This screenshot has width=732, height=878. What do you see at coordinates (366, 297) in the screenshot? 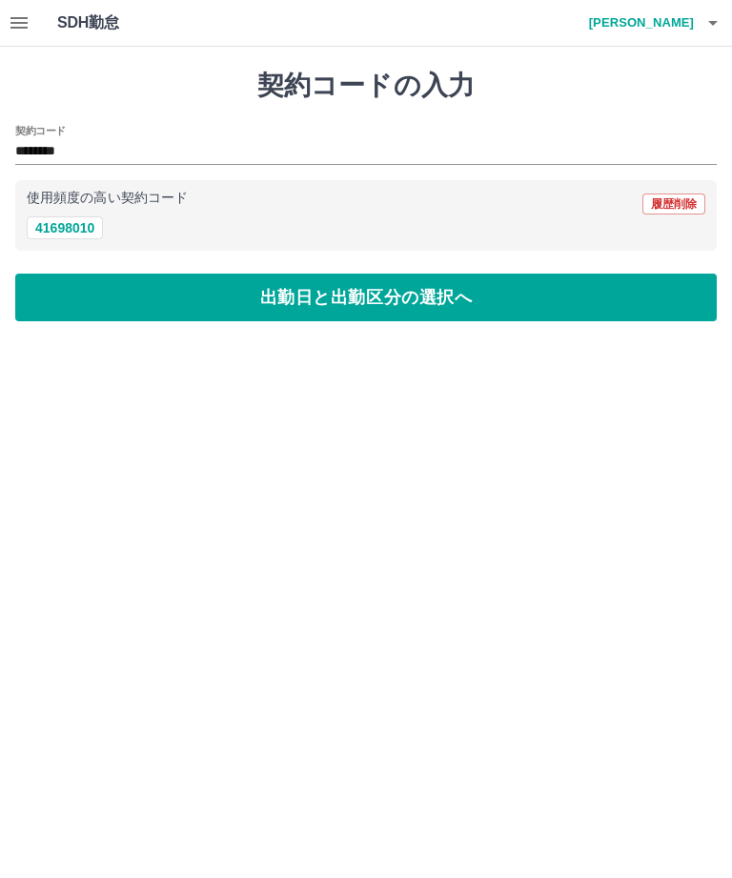
I see `button: 出勤日と出勤区分の選択へ` at bounding box center [366, 297].